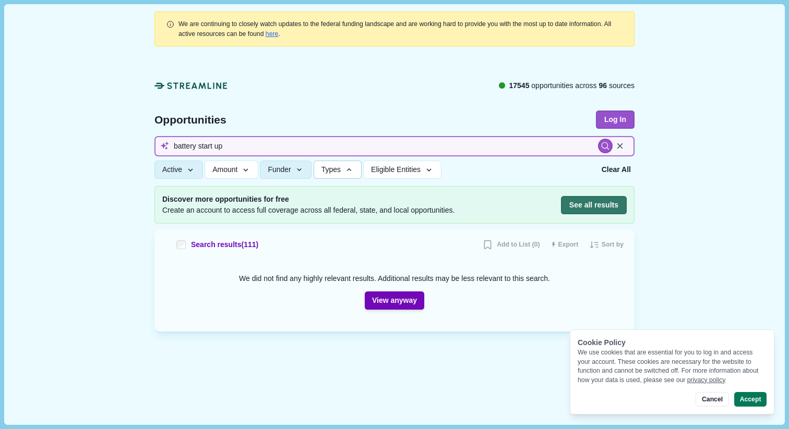 This screenshot has width=789, height=429. What do you see at coordinates (602, 343) in the screenshot?
I see `span: Cookie Policy` at bounding box center [602, 343].